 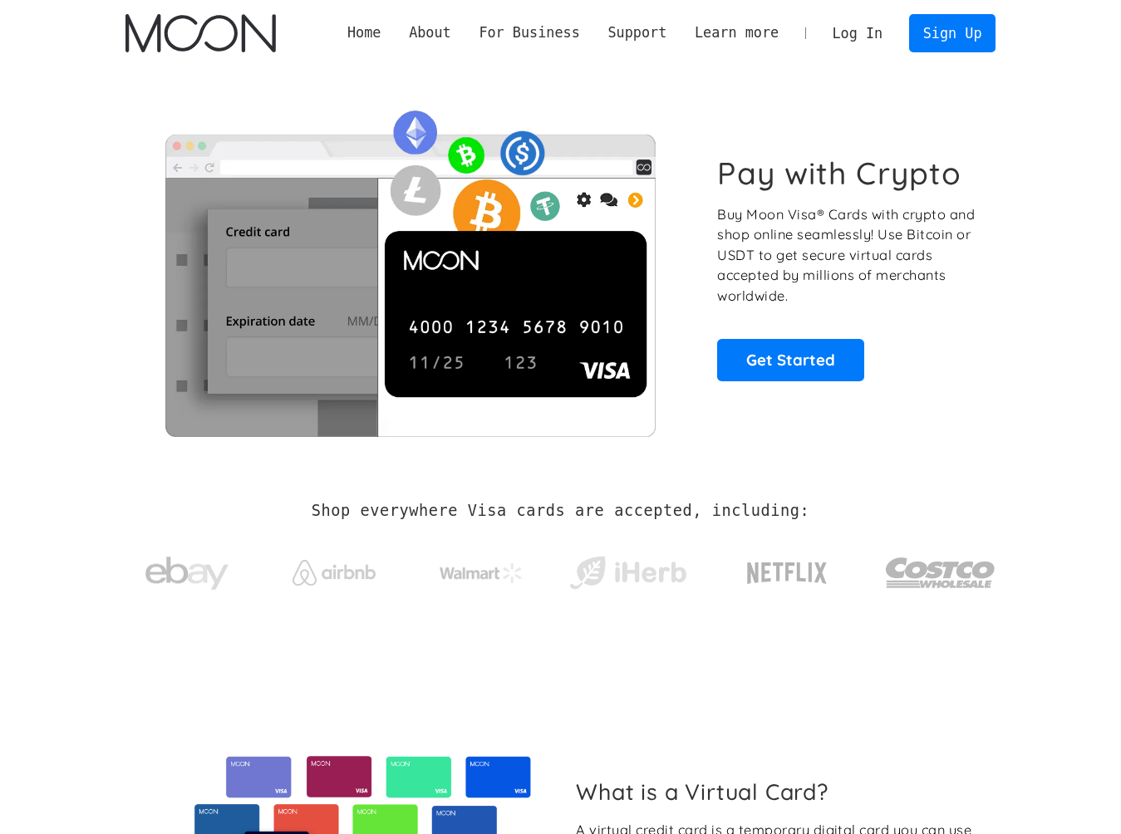 I want to click on div: Learn more, so click(x=736, y=32).